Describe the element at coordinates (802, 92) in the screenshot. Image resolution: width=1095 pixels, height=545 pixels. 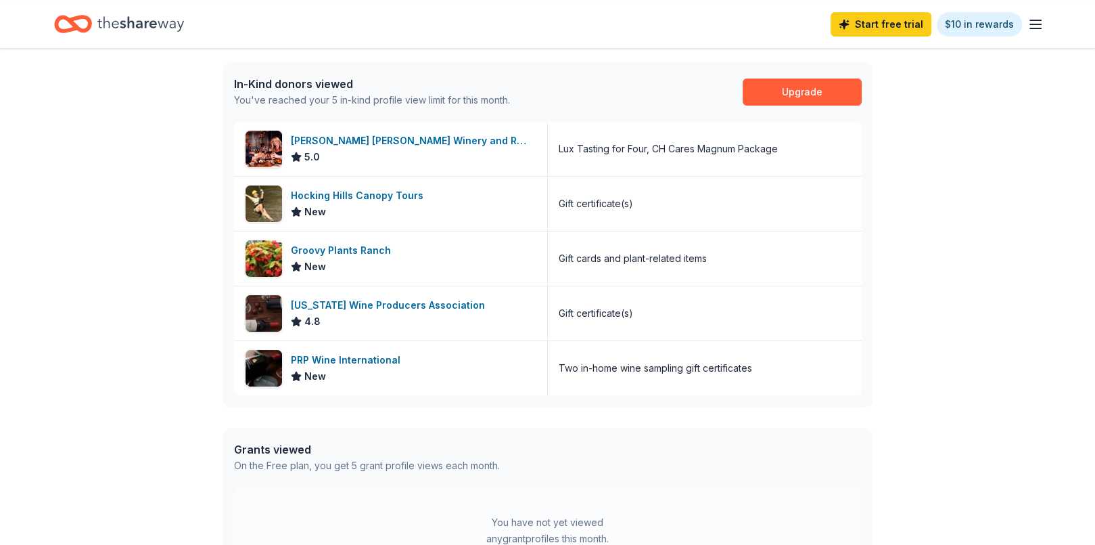
I see `a: Upgrade` at that location.